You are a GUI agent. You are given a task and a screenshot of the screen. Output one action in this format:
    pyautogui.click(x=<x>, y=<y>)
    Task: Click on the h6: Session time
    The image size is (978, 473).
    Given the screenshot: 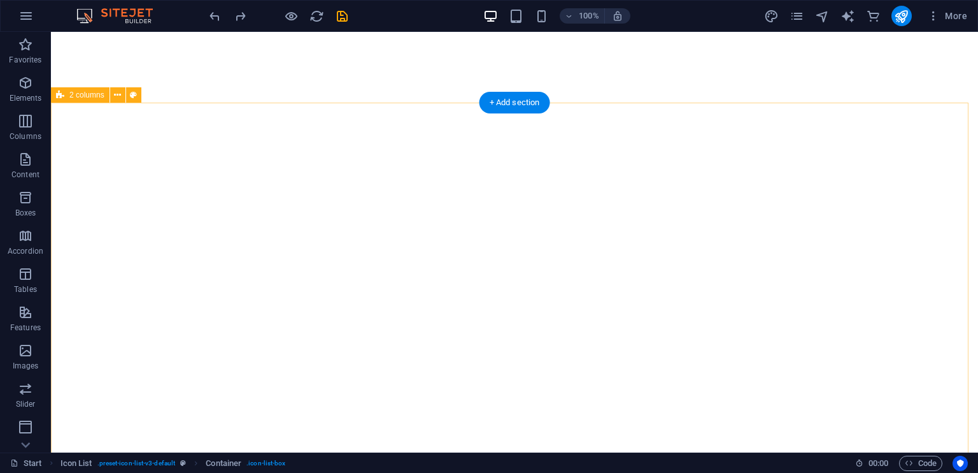 What is the action you would take?
    pyautogui.click(x=872, y=463)
    